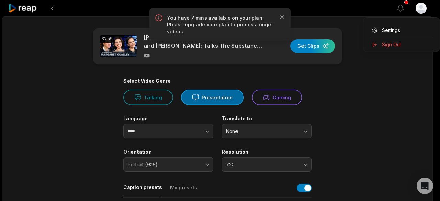 The image size is (440, 201). Describe the element at coordinates (169, 152) in the screenshot. I see `label: Orientation` at that location.